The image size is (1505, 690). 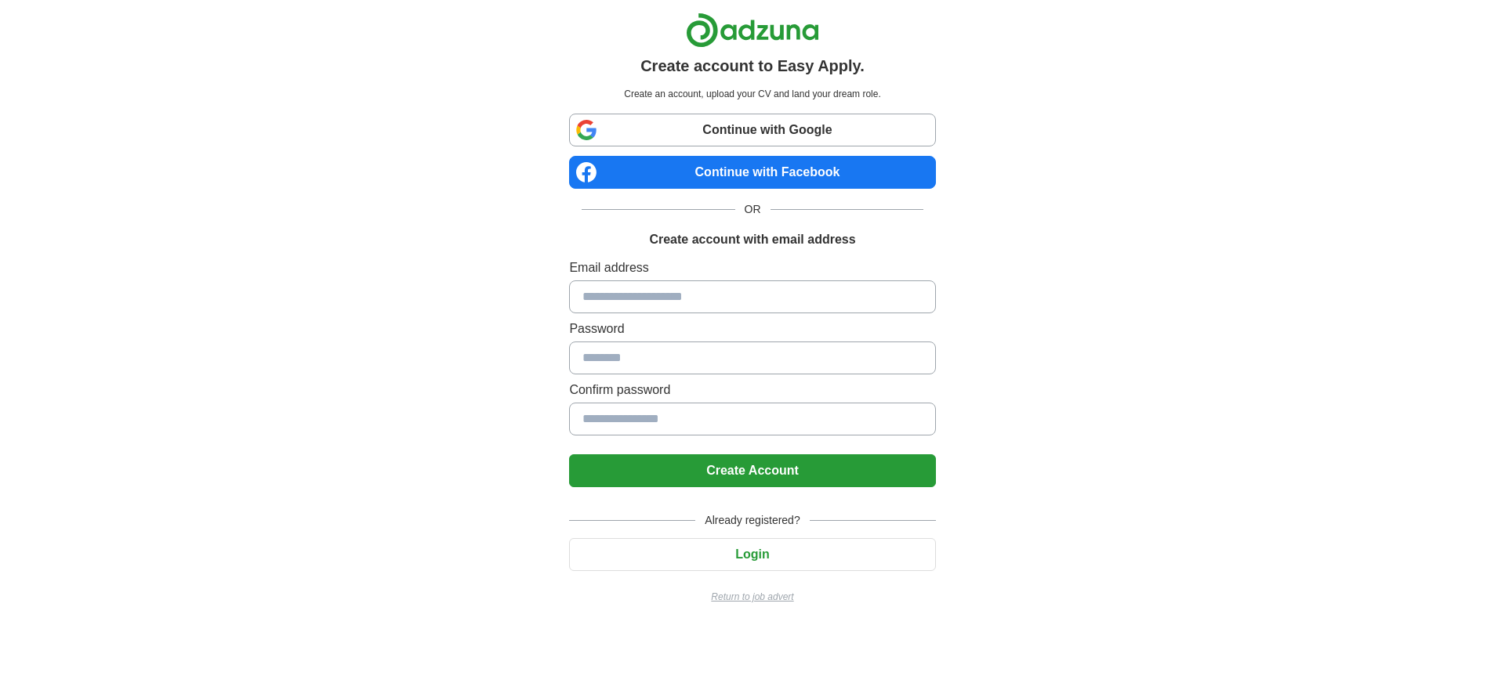 What do you see at coordinates (752, 268) in the screenshot?
I see `label: Email address` at bounding box center [752, 268].